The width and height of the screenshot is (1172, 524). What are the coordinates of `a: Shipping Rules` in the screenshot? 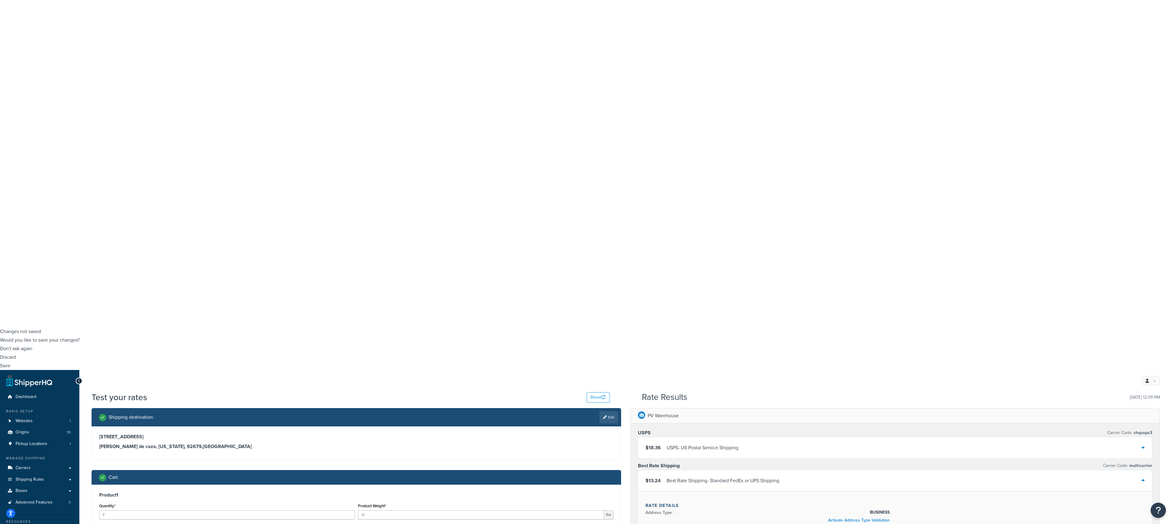 It's located at (40, 480).